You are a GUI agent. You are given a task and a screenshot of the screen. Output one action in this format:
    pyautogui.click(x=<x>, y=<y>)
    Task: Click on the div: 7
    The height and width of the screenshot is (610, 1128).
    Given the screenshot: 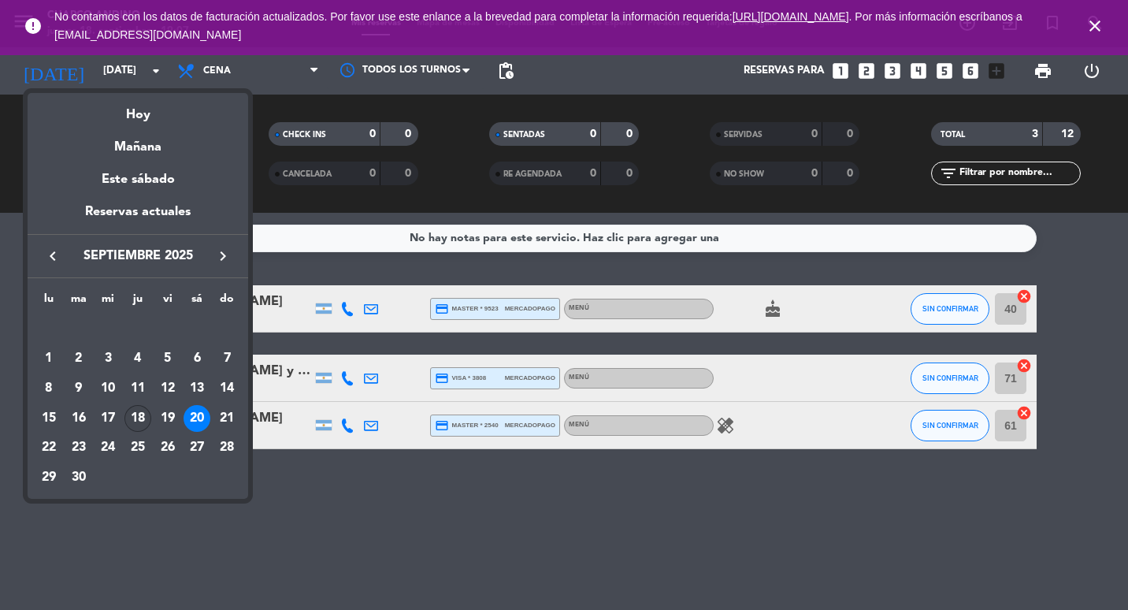 What is the action you would take?
    pyautogui.click(x=227, y=358)
    